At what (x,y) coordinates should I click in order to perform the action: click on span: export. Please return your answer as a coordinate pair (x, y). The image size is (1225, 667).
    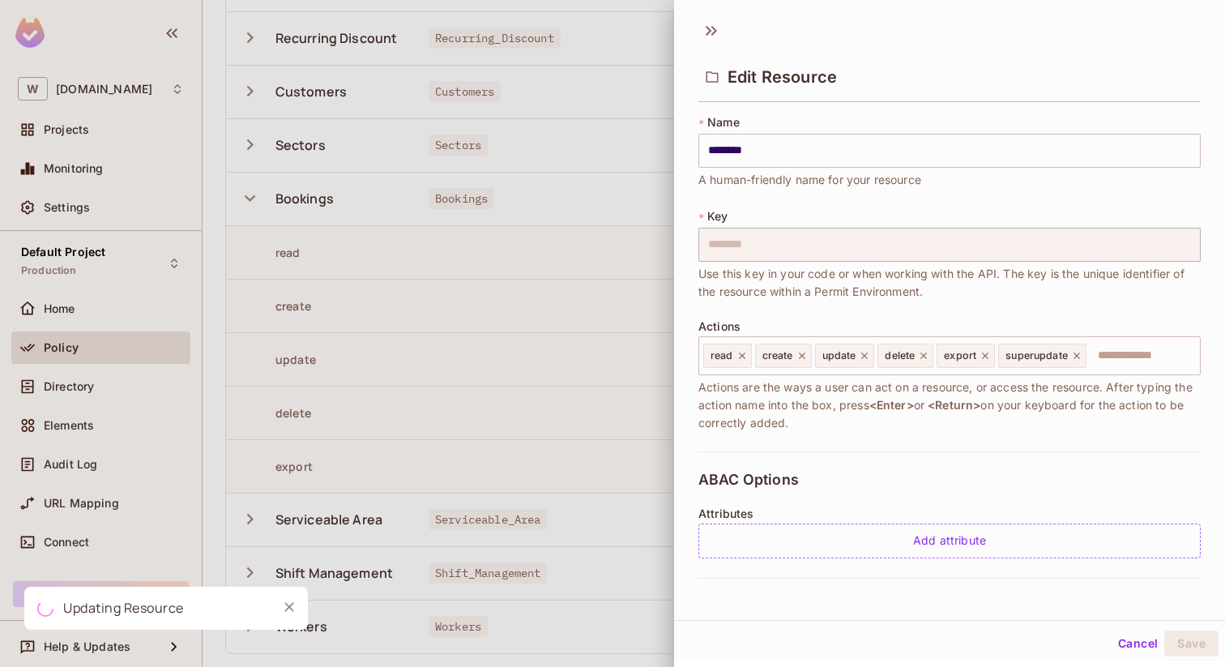
    Looking at the image, I should click on (960, 356).